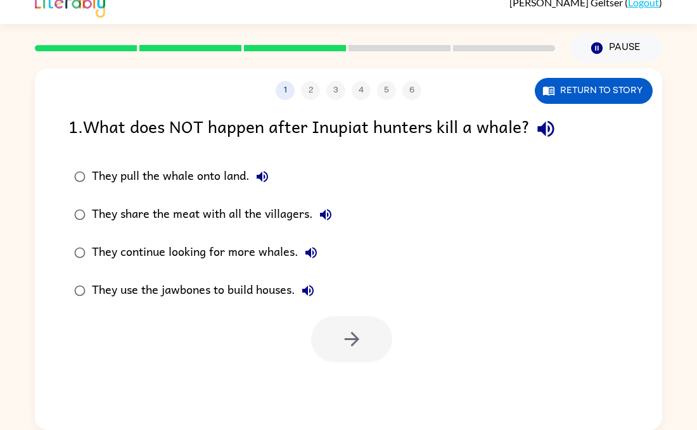 This screenshot has height=430, width=697. Describe the element at coordinates (262, 177) in the screenshot. I see `button: They pull the whale onto land.` at that location.